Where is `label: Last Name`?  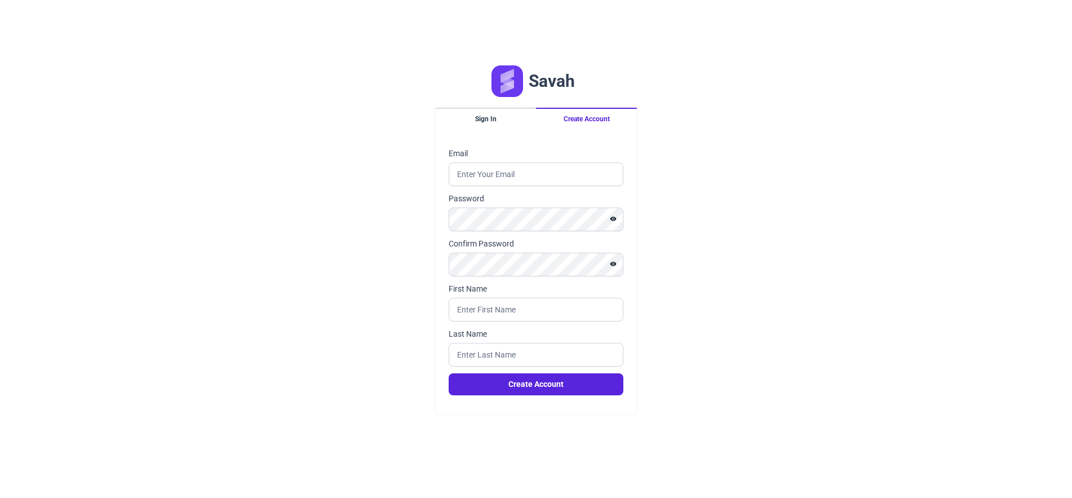
label: Last Name is located at coordinates (536, 334).